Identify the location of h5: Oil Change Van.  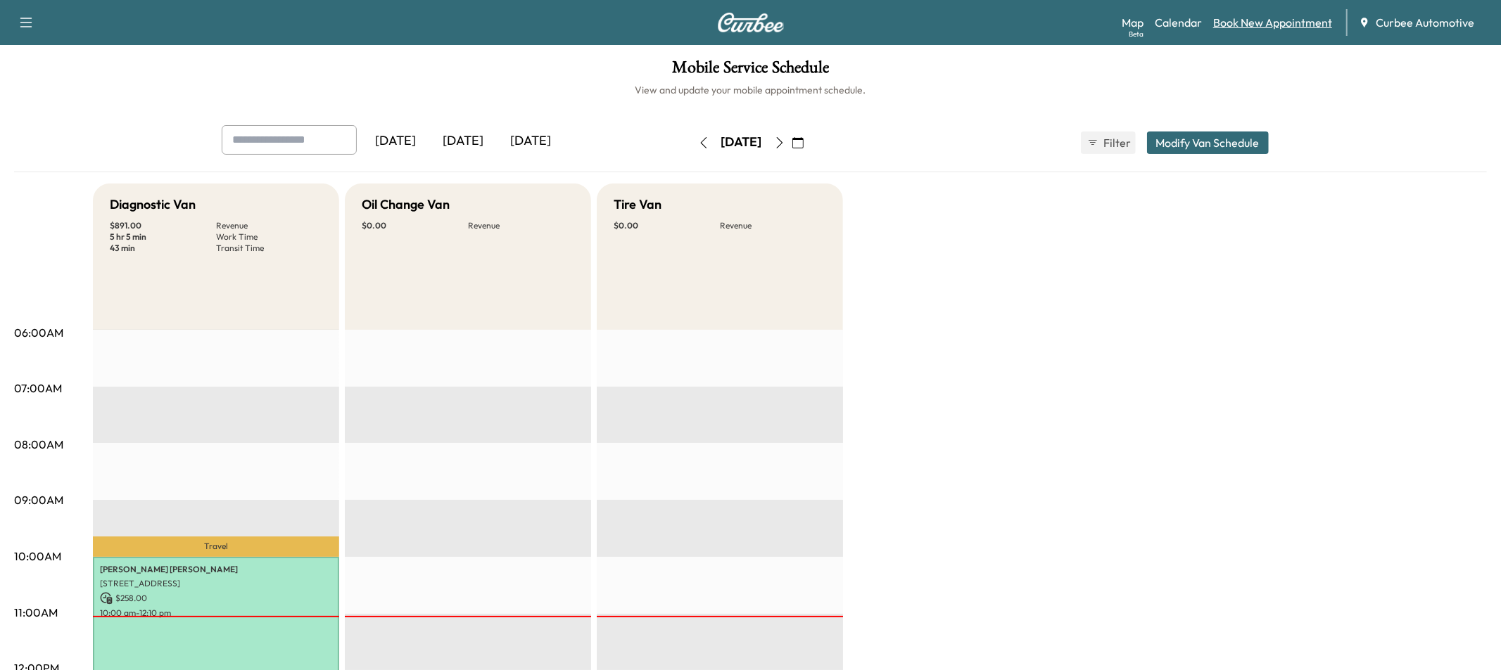
(405, 205).